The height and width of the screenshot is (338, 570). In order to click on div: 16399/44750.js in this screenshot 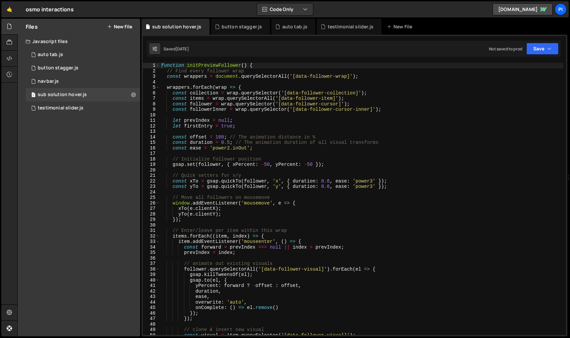, I will do `click(83, 95)`.